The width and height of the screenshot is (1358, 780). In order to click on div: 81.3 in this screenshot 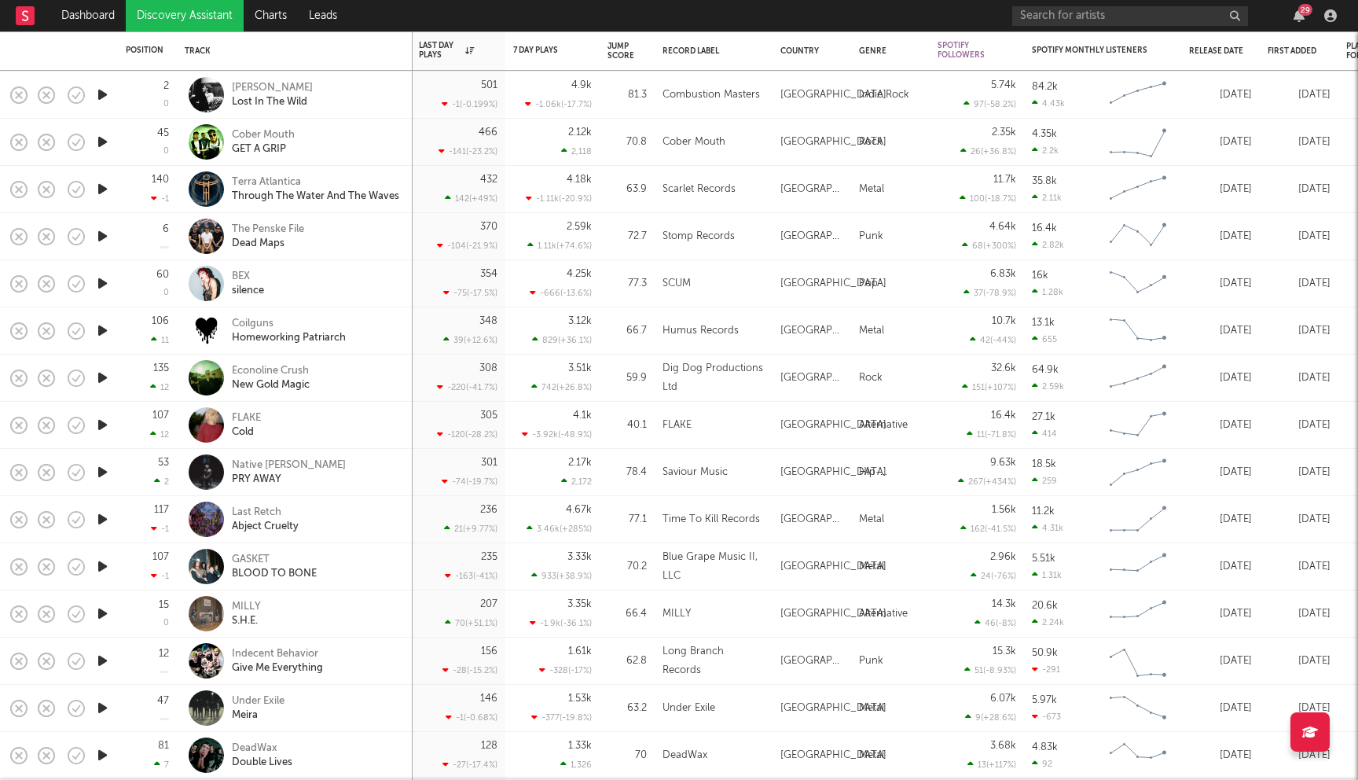, I will do `click(627, 95)`.